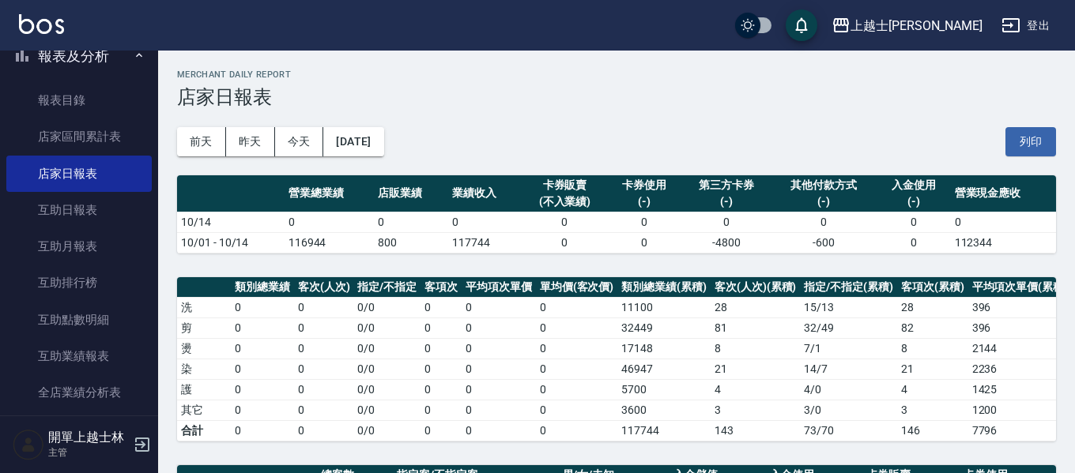  Describe the element at coordinates (411, 243) in the screenshot. I see `td: 800` at that location.